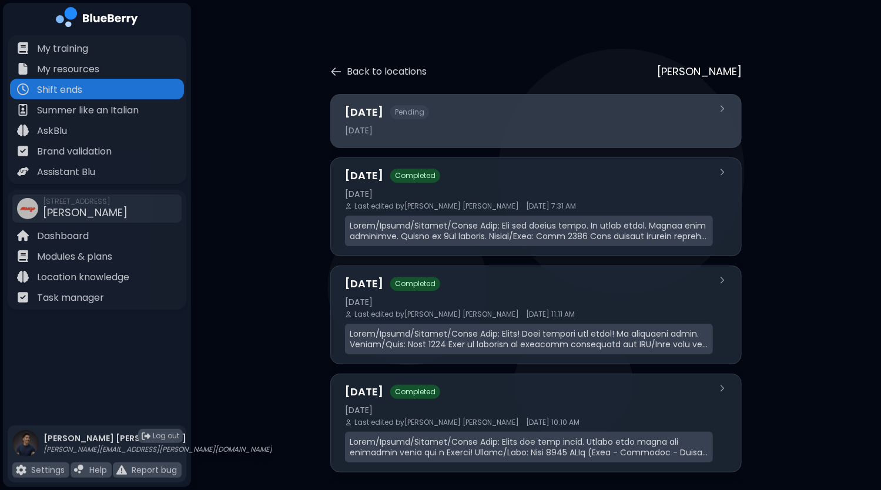  Describe the element at coordinates (146, 436) in the screenshot. I see `img: logout` at that location.